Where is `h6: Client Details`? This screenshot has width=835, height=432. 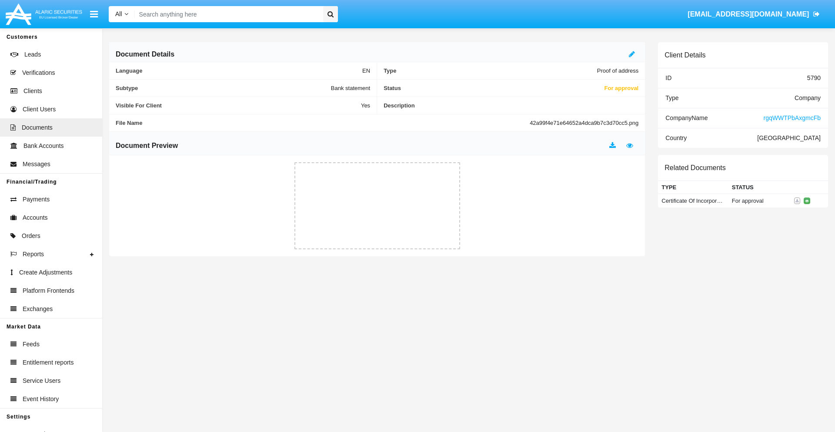
h6: Client Details is located at coordinates (685, 55).